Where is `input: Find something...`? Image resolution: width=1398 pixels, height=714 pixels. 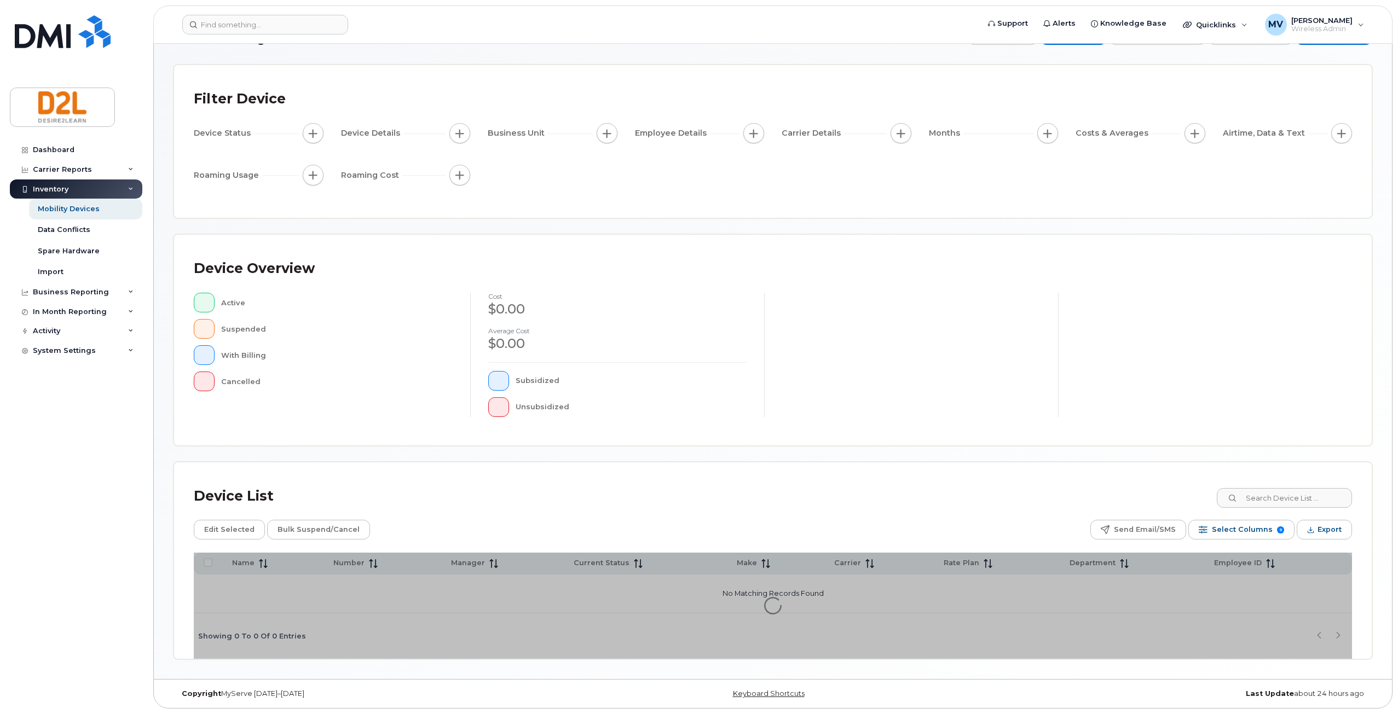
input: Find something... is located at coordinates (265, 25).